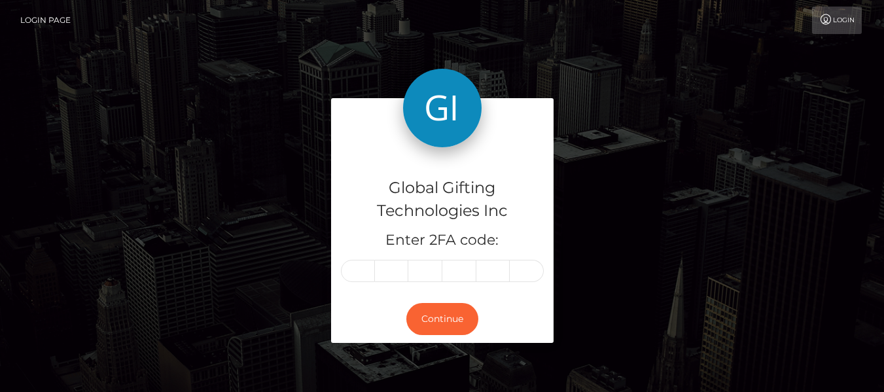 This screenshot has width=884, height=392. What do you see at coordinates (837, 20) in the screenshot?
I see `a: Login` at bounding box center [837, 20].